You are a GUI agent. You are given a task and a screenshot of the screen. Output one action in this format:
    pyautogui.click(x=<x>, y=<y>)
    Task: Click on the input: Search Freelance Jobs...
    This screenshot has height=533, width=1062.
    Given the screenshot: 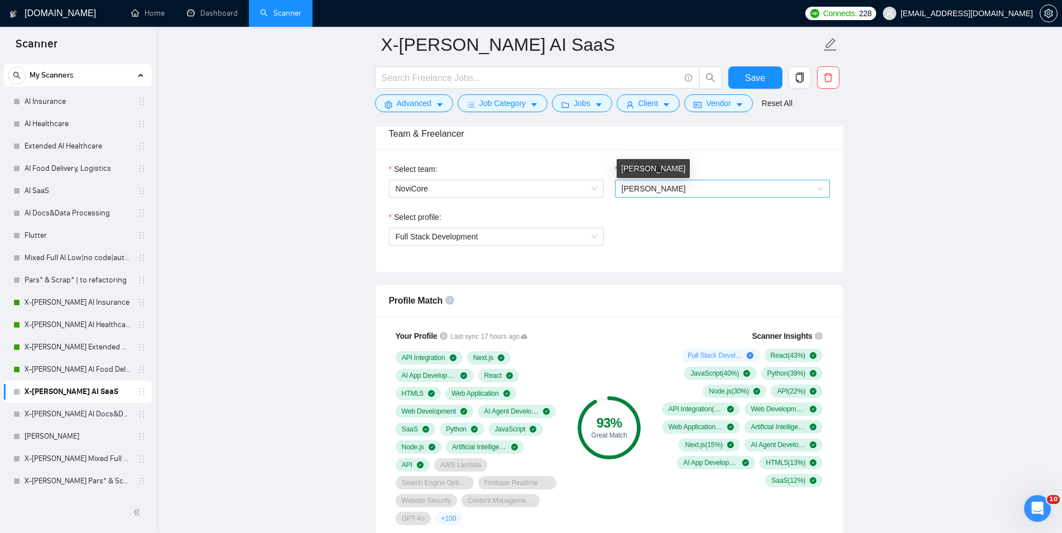 What is the action you would take?
    pyautogui.click(x=531, y=78)
    